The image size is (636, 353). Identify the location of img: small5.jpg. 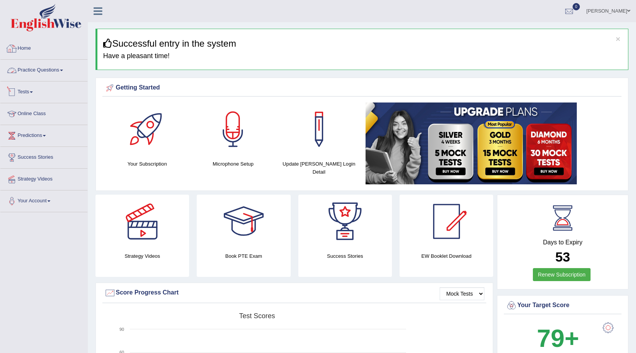
(471, 143).